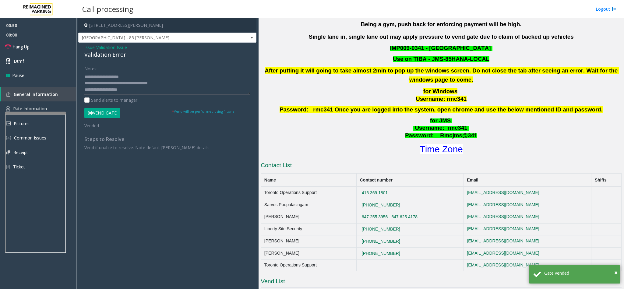  What do you see at coordinates (580, 273) in the screenshot?
I see `div: Gate vended` at bounding box center [580, 273].